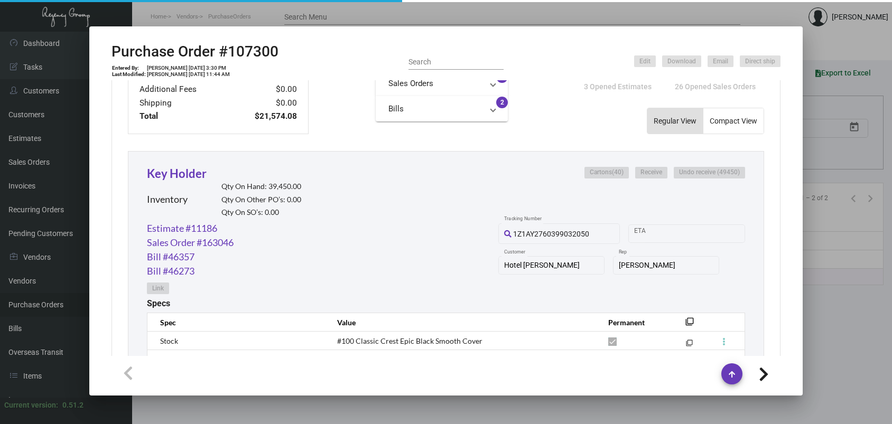 This screenshot has height=424, width=892. I want to click on h2: Qty On Other PO’s: 0.00, so click(261, 200).